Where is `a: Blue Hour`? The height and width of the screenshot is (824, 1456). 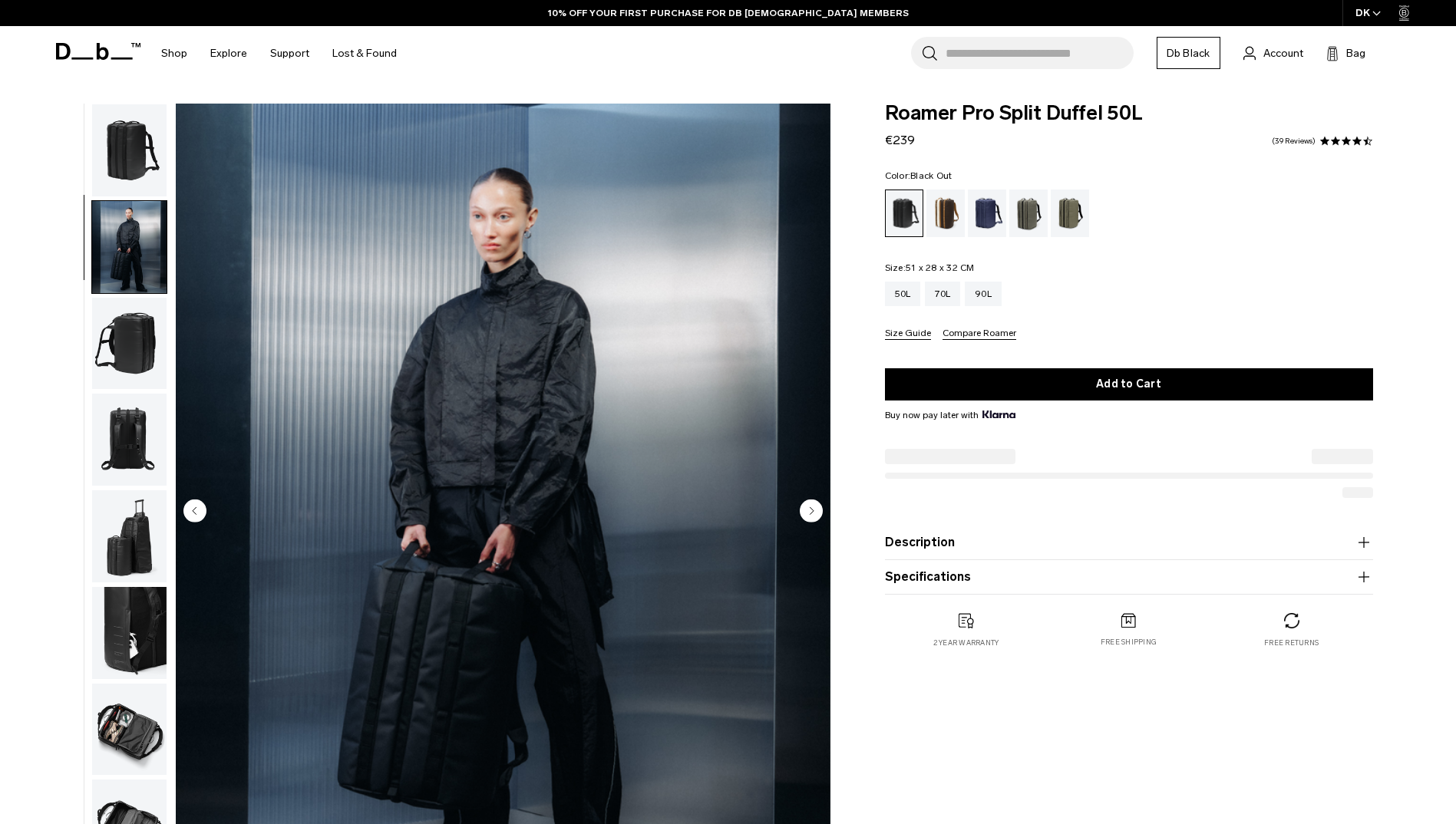
a: Blue Hour is located at coordinates (987, 214).